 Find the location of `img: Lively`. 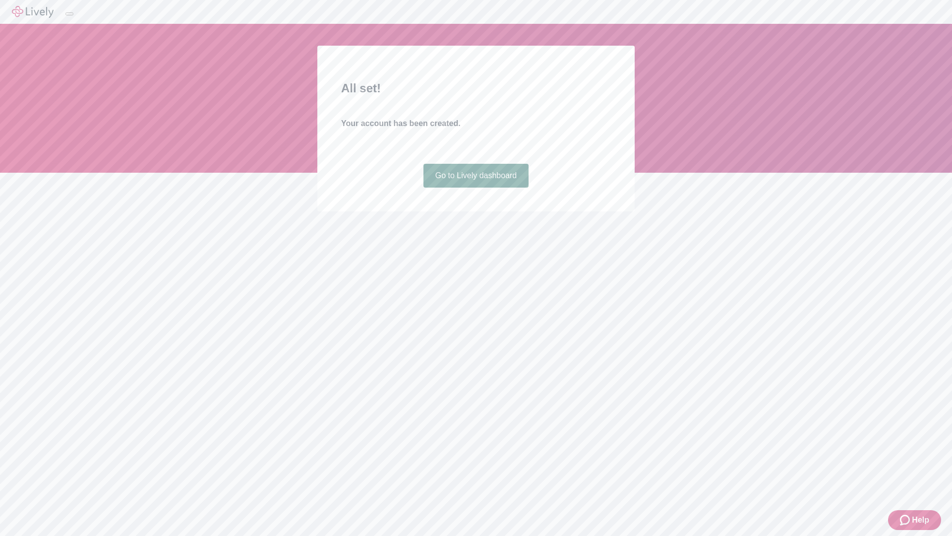

img: Lively is located at coordinates (33, 12).